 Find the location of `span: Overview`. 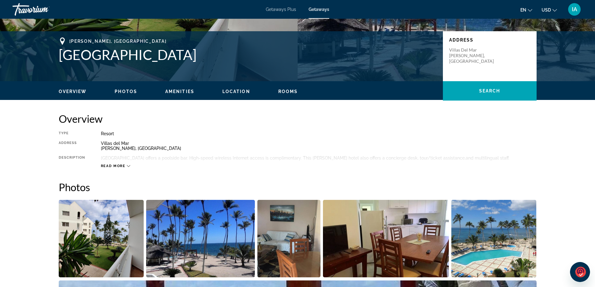

span: Overview is located at coordinates (73, 92).